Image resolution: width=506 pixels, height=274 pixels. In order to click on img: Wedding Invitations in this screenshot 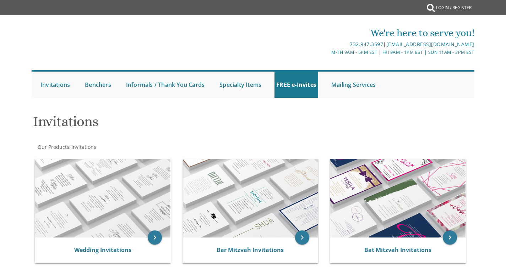, I will do `click(103, 198)`.